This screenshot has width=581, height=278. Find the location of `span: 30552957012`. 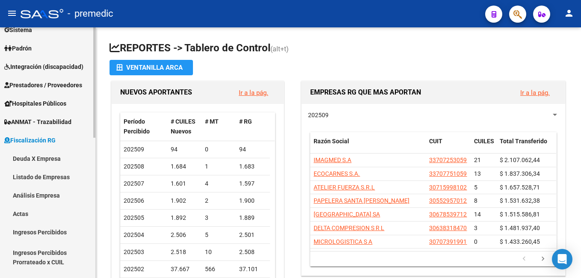

span: 30552957012 is located at coordinates (448, 201).